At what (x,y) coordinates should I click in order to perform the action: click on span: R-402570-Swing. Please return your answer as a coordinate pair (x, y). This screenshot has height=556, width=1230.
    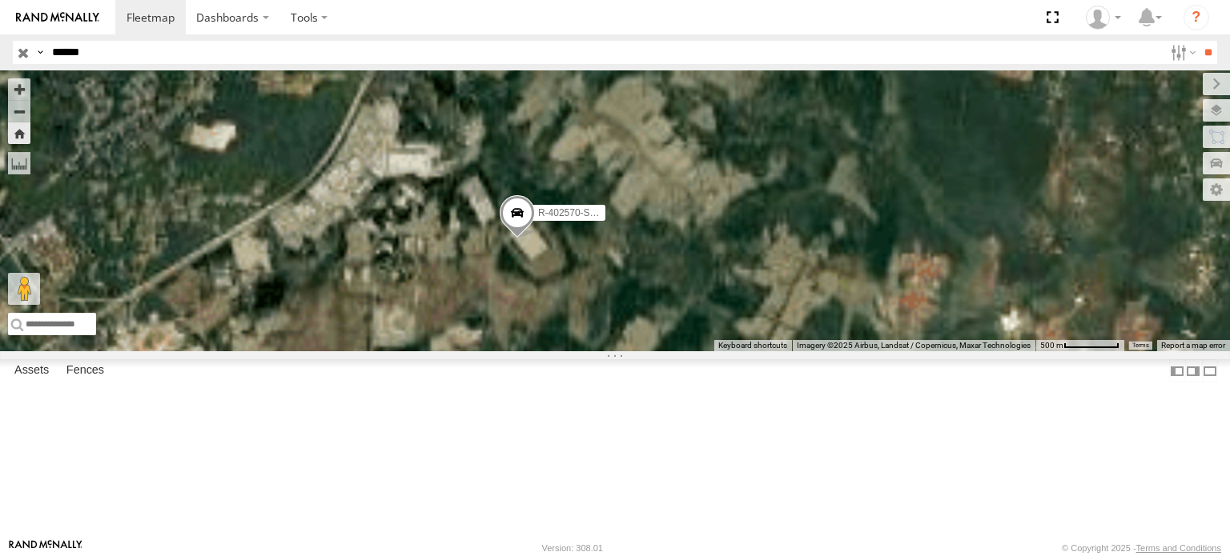
    Looking at the image, I should click on (573, 212).